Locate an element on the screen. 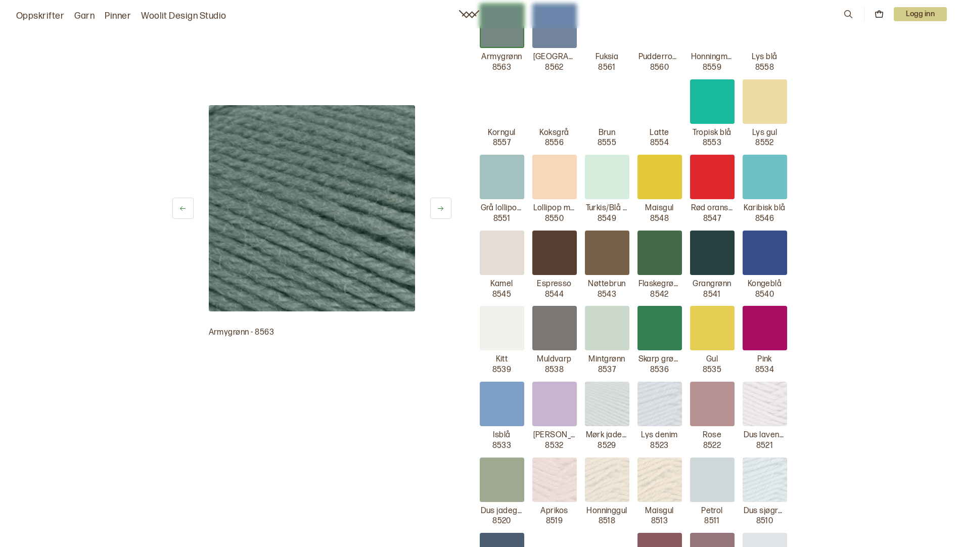  p: 8541 is located at coordinates (711, 295).